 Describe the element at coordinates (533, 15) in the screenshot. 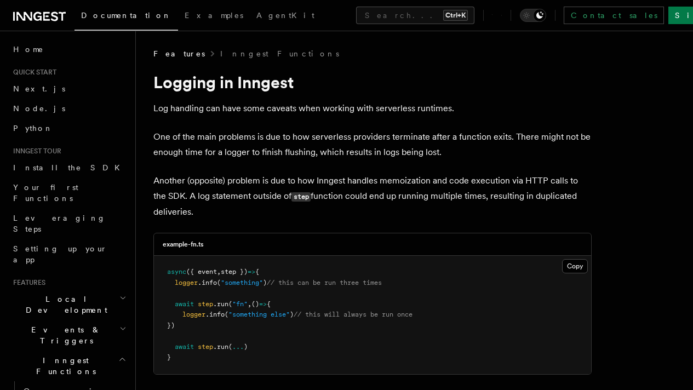

I see `button: Toggle dark mode` at that location.